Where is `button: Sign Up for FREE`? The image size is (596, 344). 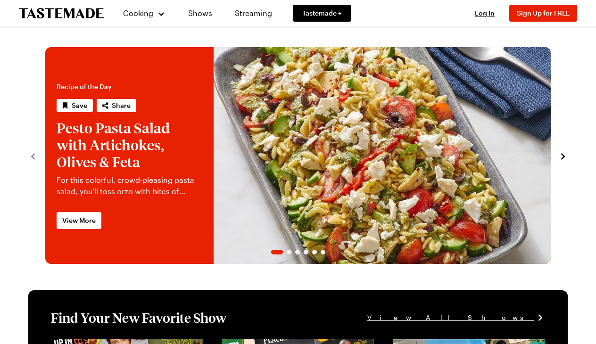
button: Sign Up for FREE is located at coordinates (543, 13).